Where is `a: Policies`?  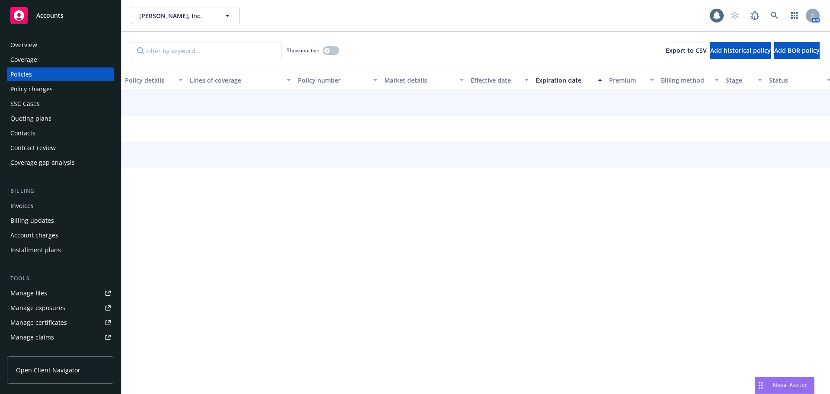 a: Policies is located at coordinates (60, 74).